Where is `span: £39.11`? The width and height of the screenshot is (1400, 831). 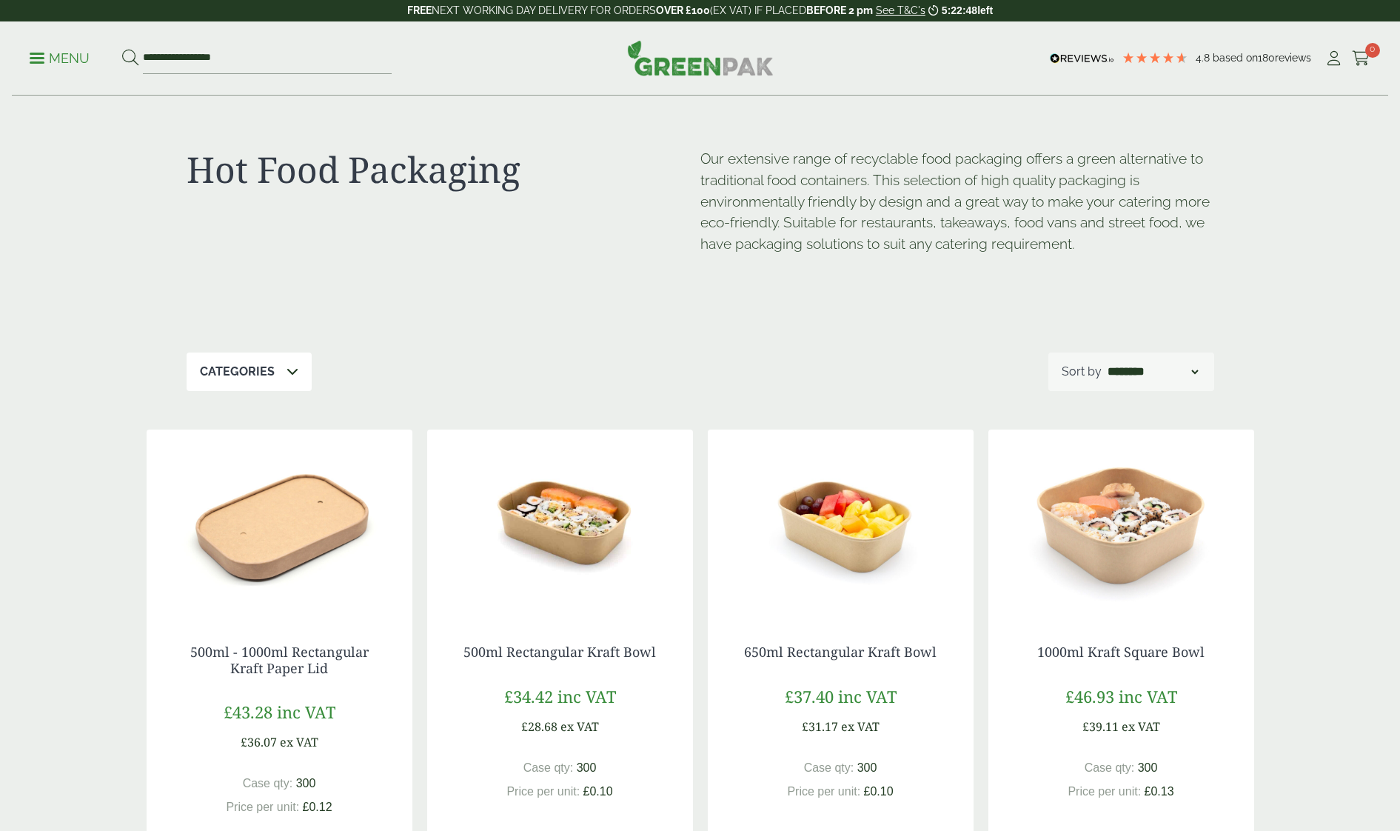 span: £39.11 is located at coordinates (1100, 726).